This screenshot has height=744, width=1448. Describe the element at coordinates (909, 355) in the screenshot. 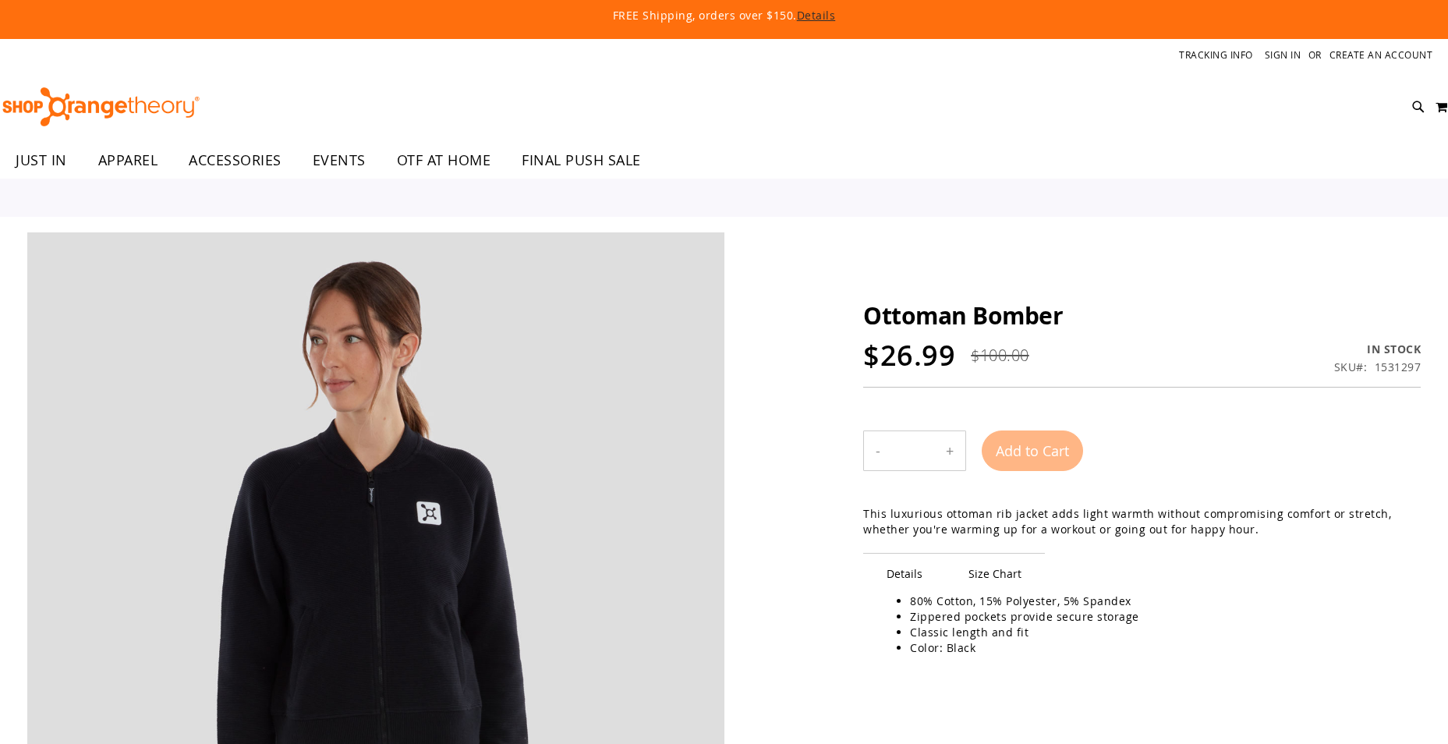

I see `span: $26.99` at that location.